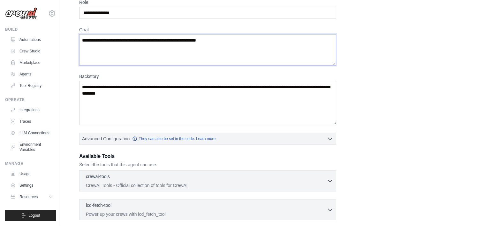 The height and width of the screenshot is (226, 485). What do you see at coordinates (208, 164) in the screenshot?
I see `p: Select the tools that this agent can use.` at bounding box center [208, 164].